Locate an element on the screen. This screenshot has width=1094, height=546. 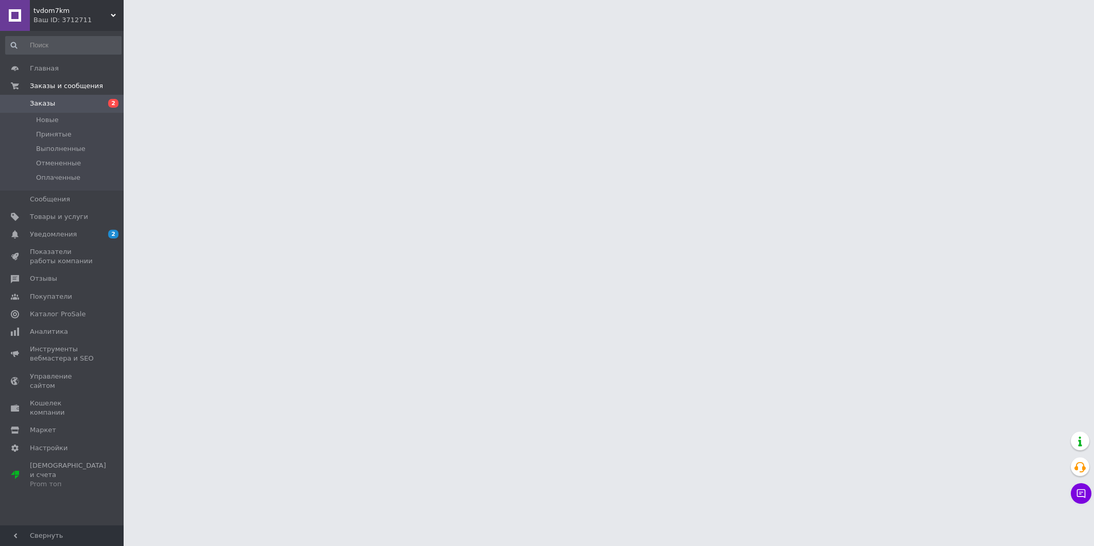
span: Главная is located at coordinates (44, 68).